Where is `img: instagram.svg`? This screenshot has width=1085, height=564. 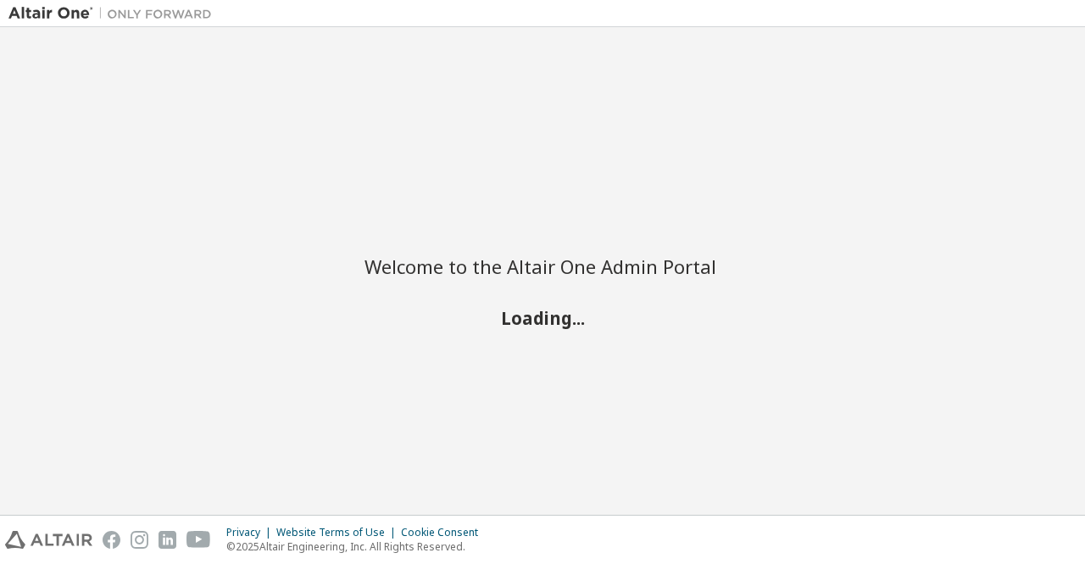
img: instagram.svg is located at coordinates (139, 539).